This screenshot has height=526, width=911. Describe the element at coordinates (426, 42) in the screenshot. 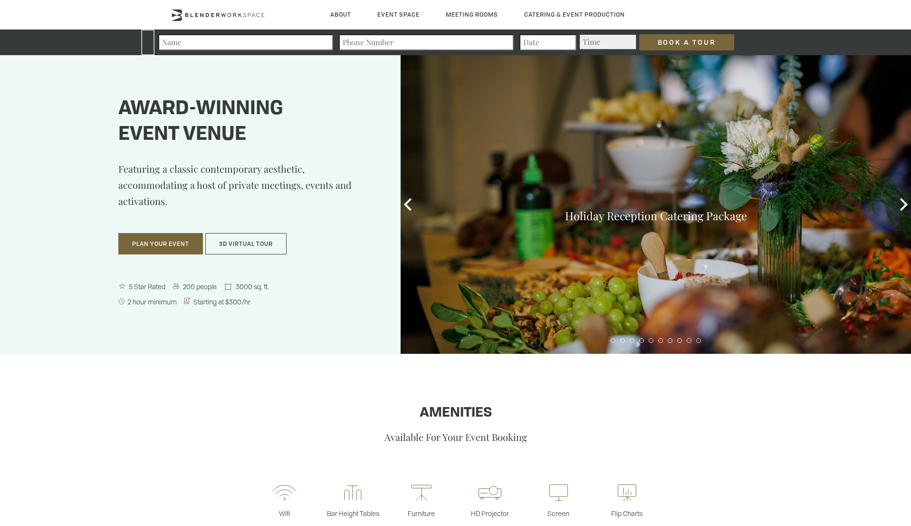

I see `input: Phone Number` at that location.